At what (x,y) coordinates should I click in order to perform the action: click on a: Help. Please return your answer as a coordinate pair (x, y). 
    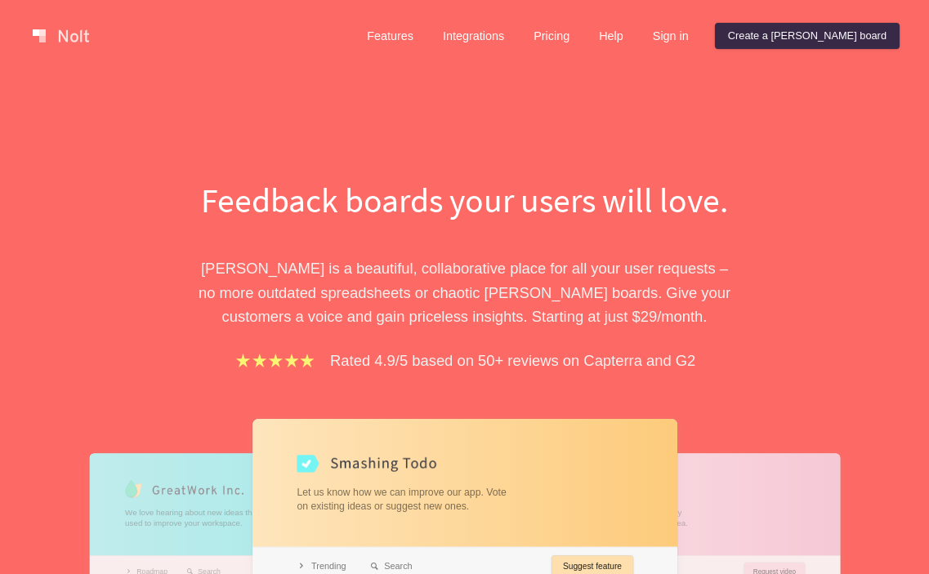
    Looking at the image, I should click on (611, 36).